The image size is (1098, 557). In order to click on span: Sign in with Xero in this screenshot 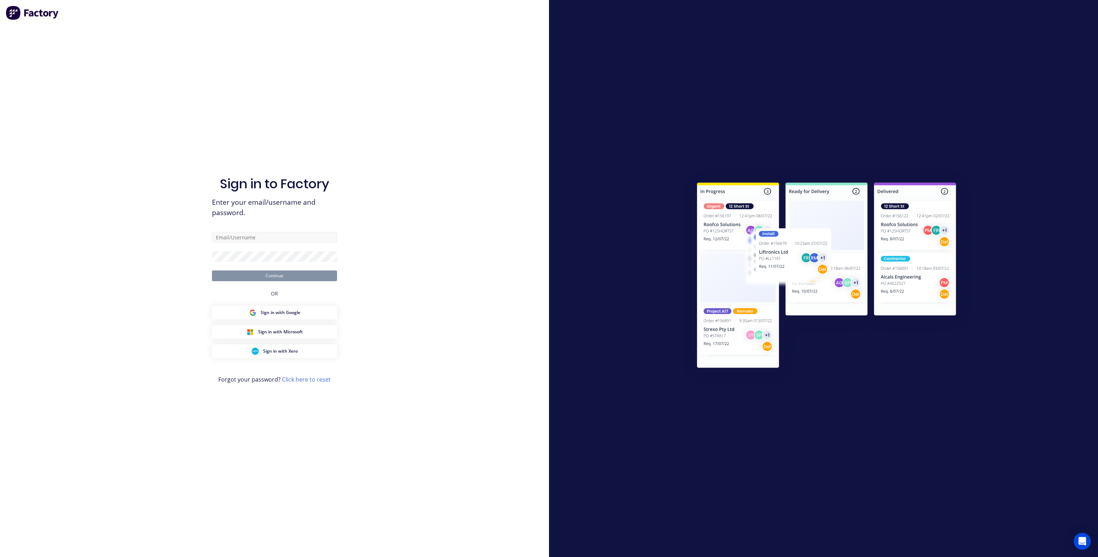, I will do `click(280, 351)`.